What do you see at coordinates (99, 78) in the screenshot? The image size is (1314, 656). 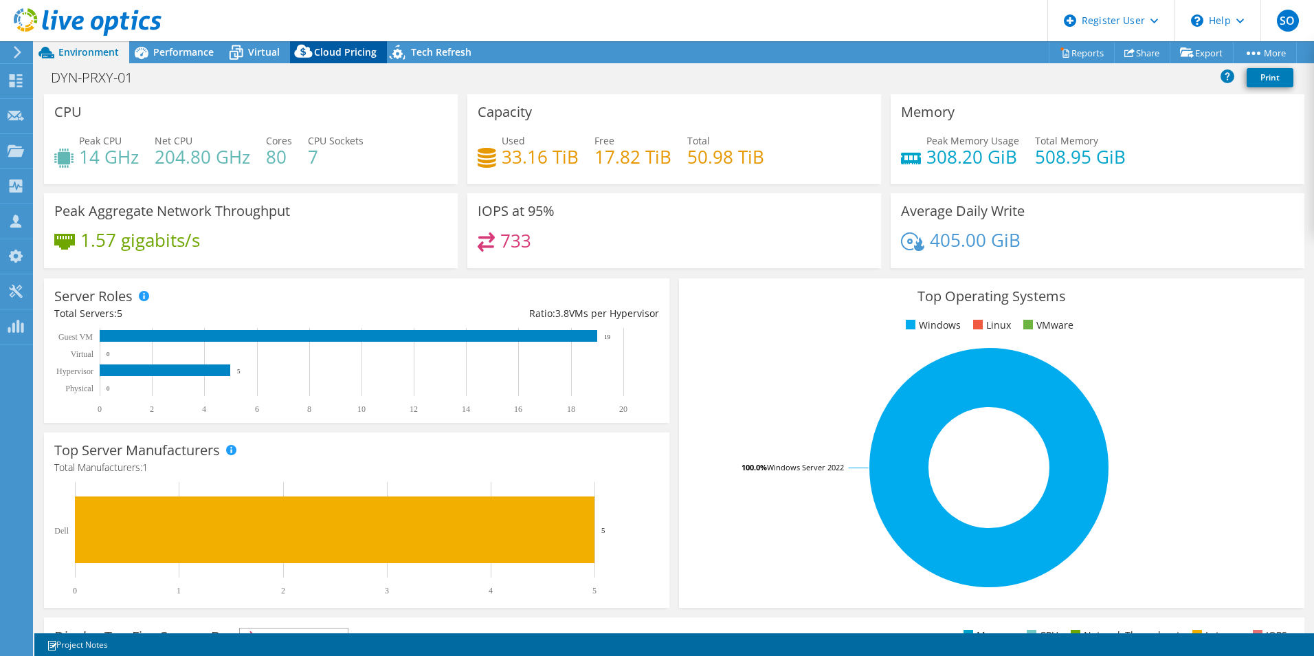 I see `h1: DYN-PRXY-01` at bounding box center [99, 78].